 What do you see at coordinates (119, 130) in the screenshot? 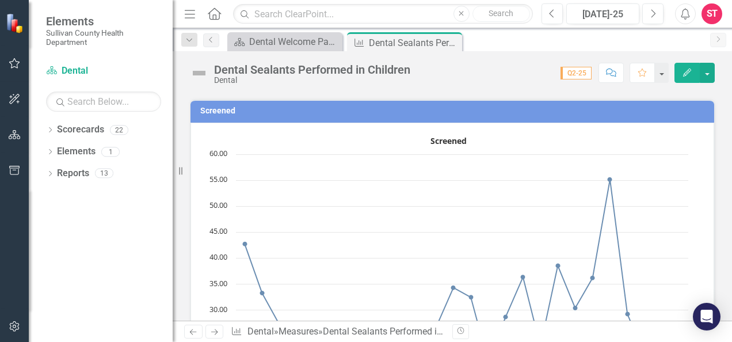
I see `div: 22` at bounding box center [119, 130].